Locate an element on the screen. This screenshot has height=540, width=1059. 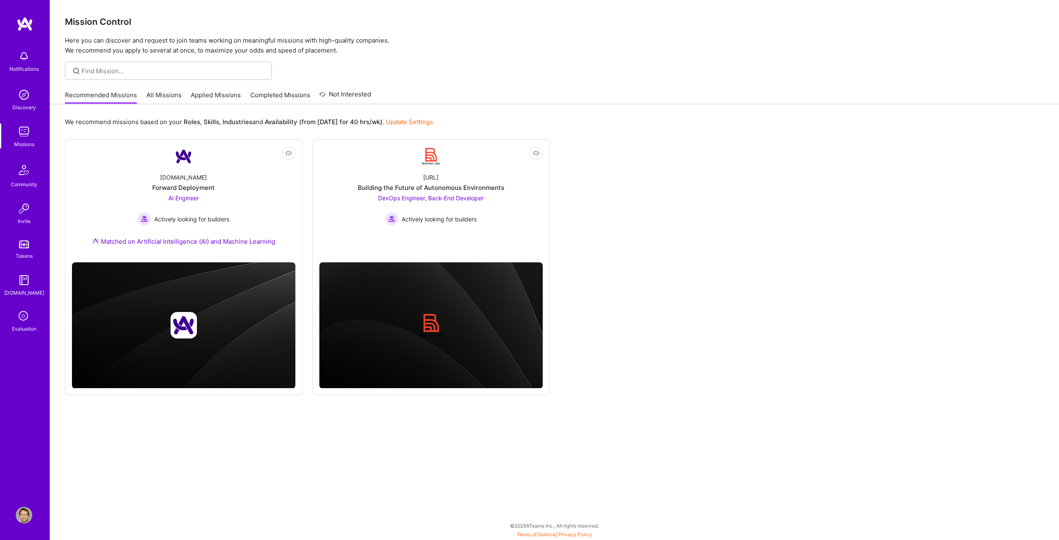
div: © 2025 ATeams Inc., All rights reserved. is located at coordinates (554, 525).